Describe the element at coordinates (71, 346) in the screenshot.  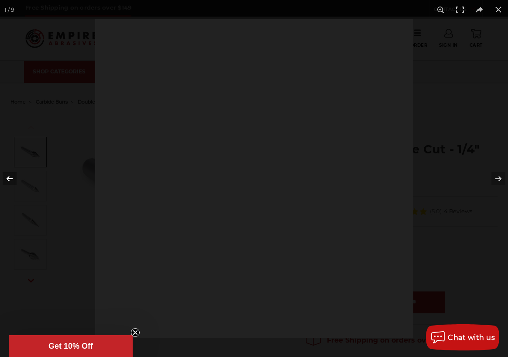
I see `div: Get 10% OffClose teaser` at that location.